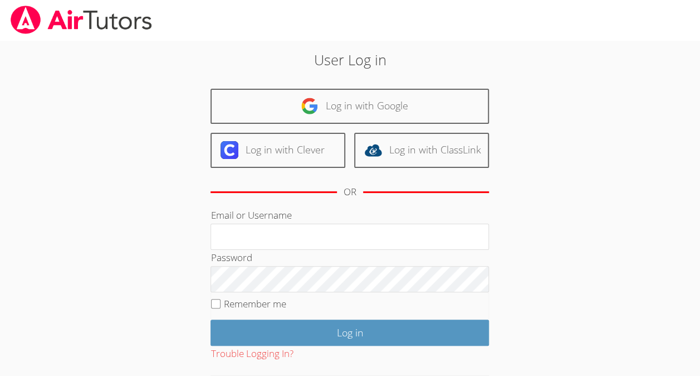 The height and width of the screenshot is (376, 700). I want to click on img: google-logo-50288ca7cdecda66e5e0955fdab243c47b7ad437acaf1139b6f446037453330a.svg, so click(310, 106).